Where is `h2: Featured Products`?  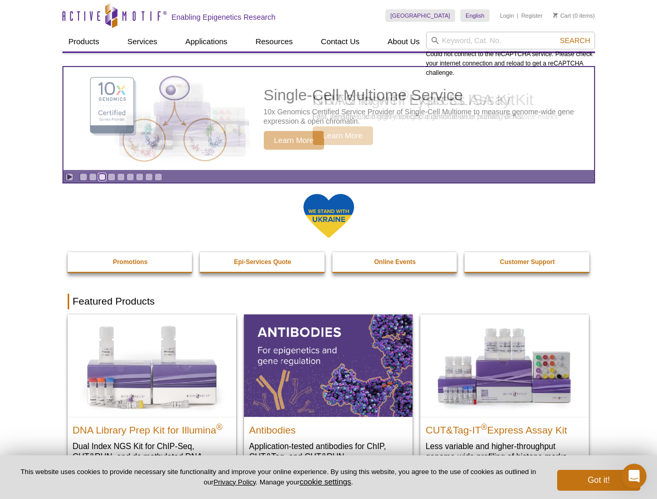
h2: Featured Products is located at coordinates (329, 301).